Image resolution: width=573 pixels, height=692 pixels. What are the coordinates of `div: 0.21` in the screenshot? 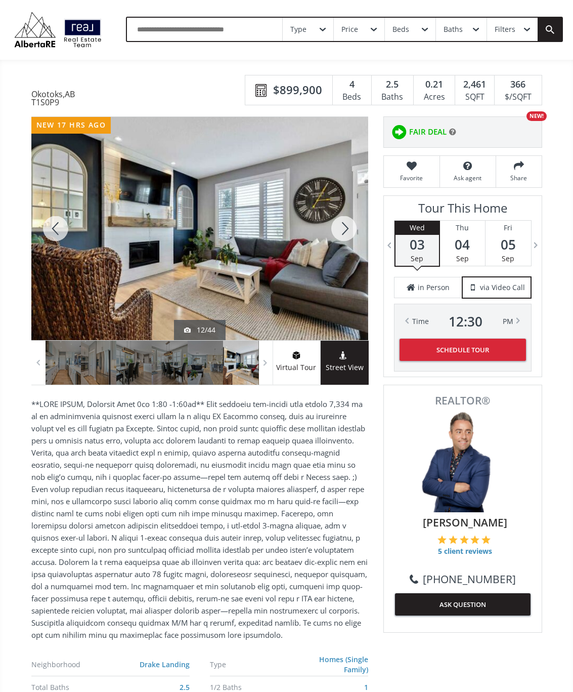 It's located at (434, 85).